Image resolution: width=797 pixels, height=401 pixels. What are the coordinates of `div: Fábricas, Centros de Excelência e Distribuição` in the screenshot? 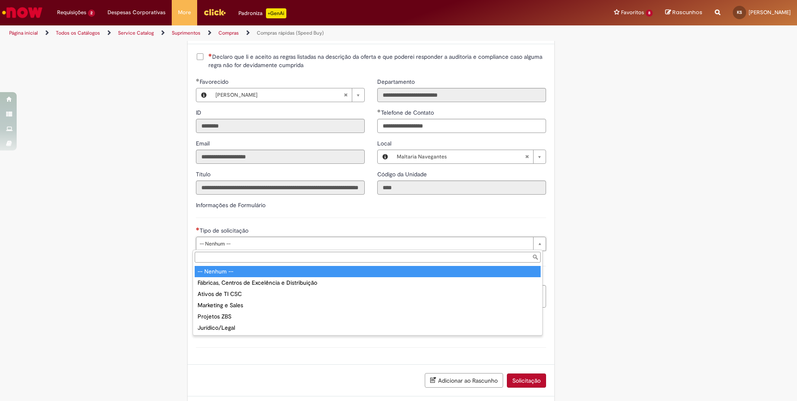 It's located at (368, 283).